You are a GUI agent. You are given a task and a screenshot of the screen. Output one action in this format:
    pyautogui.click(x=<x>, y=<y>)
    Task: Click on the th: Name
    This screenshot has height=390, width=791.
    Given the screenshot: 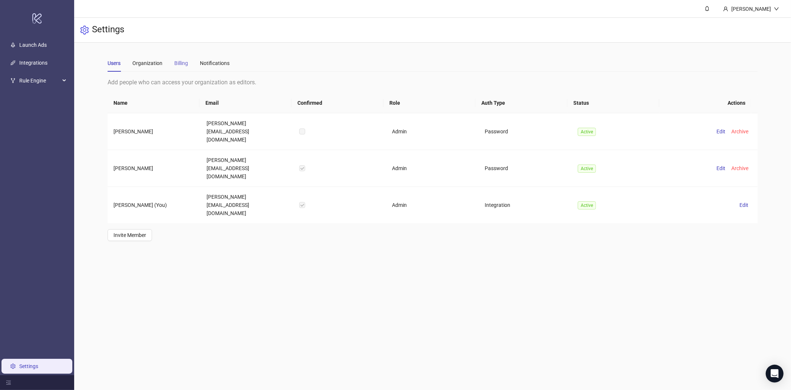 What is the action you would take?
    pyautogui.click(x=154, y=103)
    